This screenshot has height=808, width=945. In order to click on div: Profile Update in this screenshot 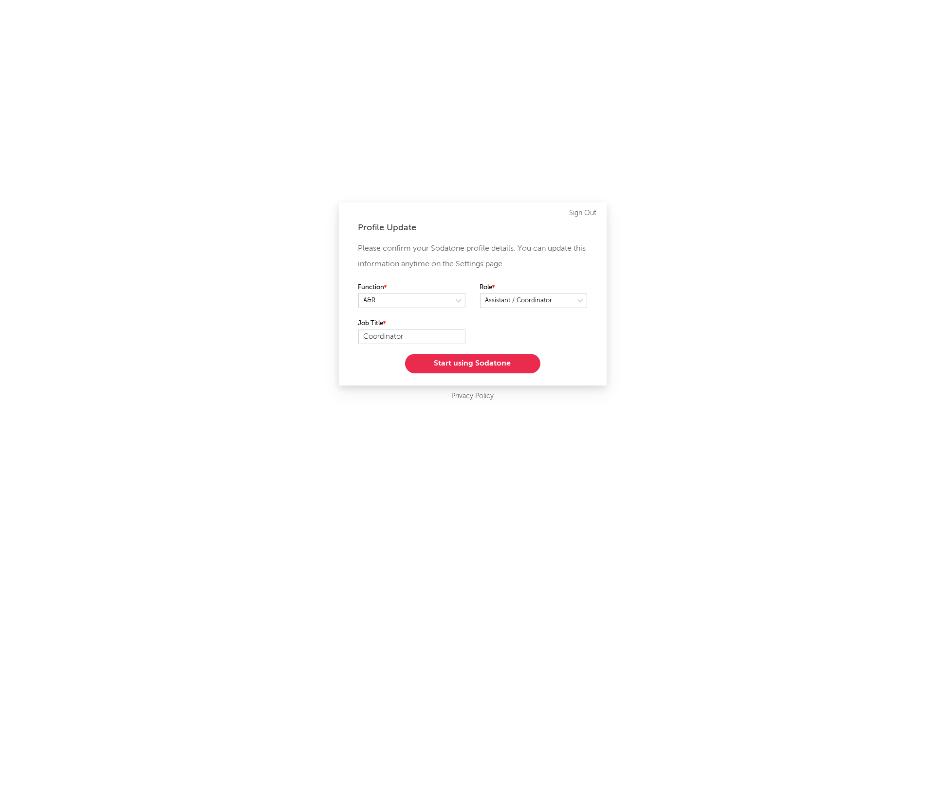, I will do `click(473, 228)`.